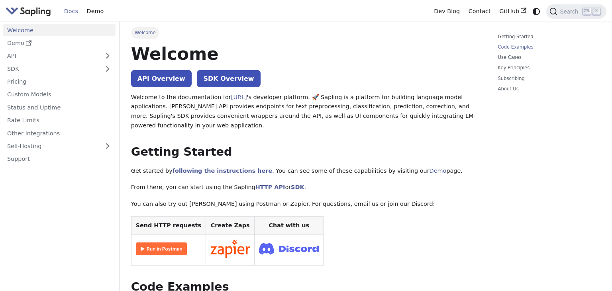  I want to click on p: From there, you can start using the Sapling or ., so click(306, 188).